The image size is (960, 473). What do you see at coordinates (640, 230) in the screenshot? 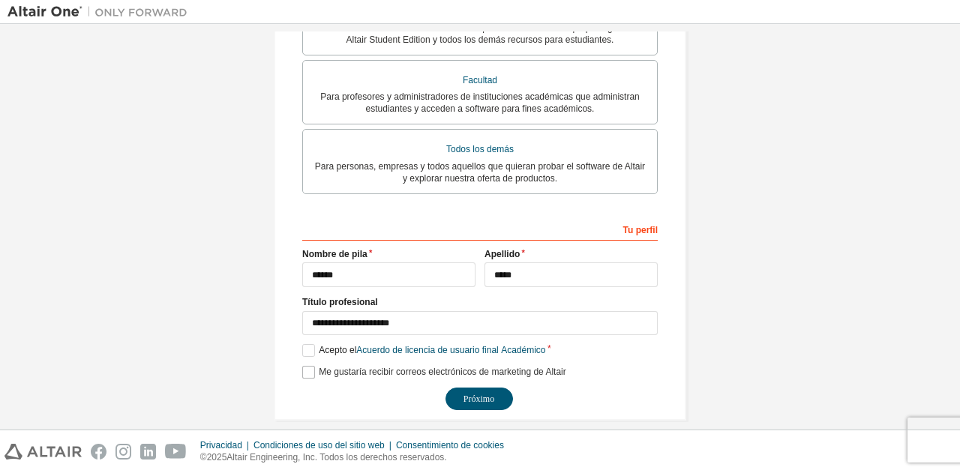
I see `font: Tu perfil` at bounding box center [640, 230].